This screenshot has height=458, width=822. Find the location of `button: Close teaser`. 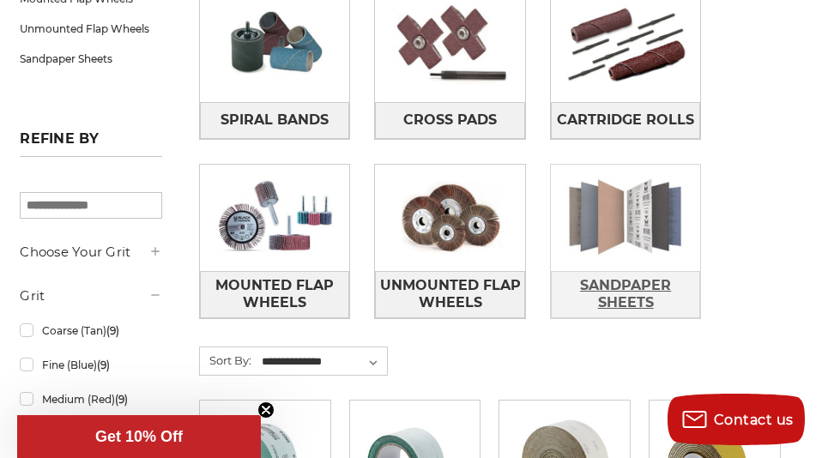

button: Close teaser is located at coordinates (266, 410).